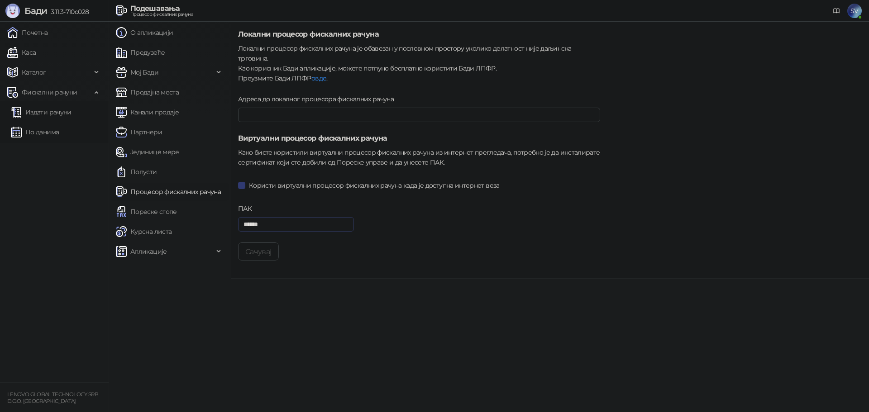  What do you see at coordinates (144, 33) in the screenshot?
I see `a: О апликацији` at bounding box center [144, 33].